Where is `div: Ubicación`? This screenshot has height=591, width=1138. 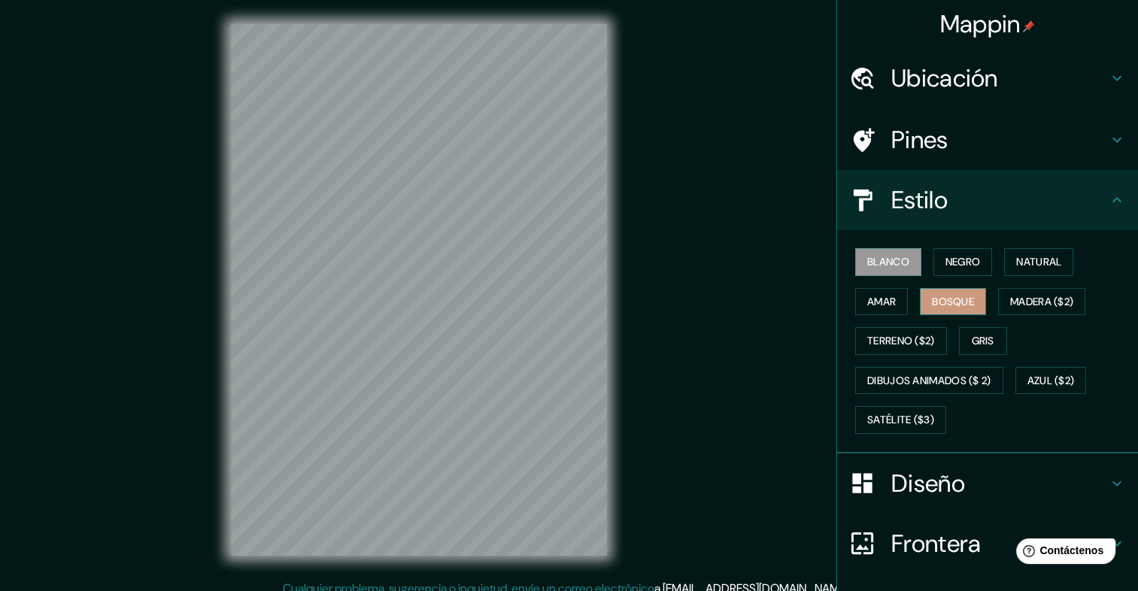
div: Ubicación is located at coordinates (988, 78).